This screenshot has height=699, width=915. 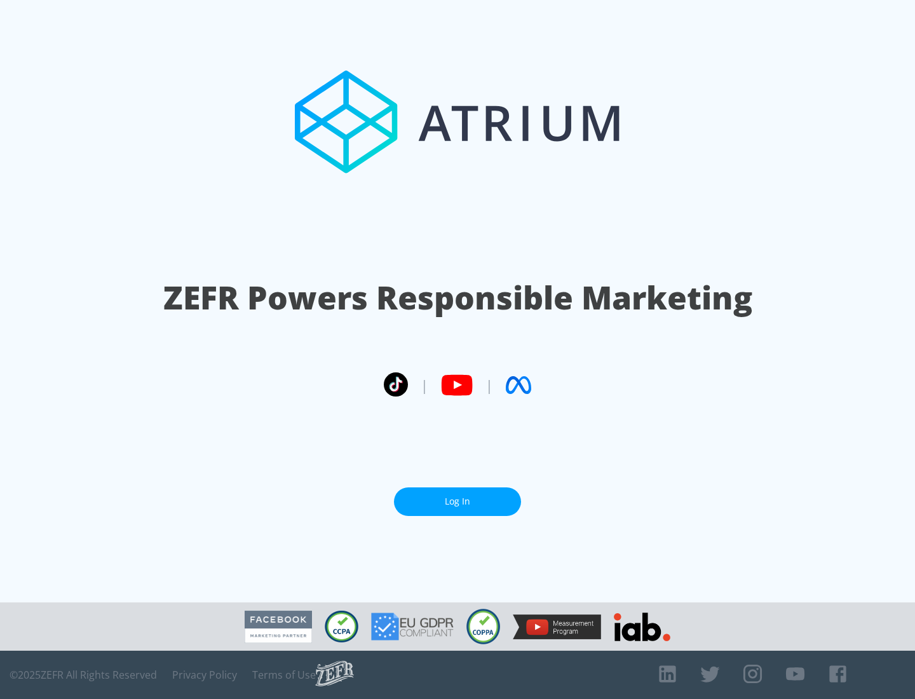 I want to click on span: © 2025 ZEFR All Rights Reserved, so click(x=83, y=675).